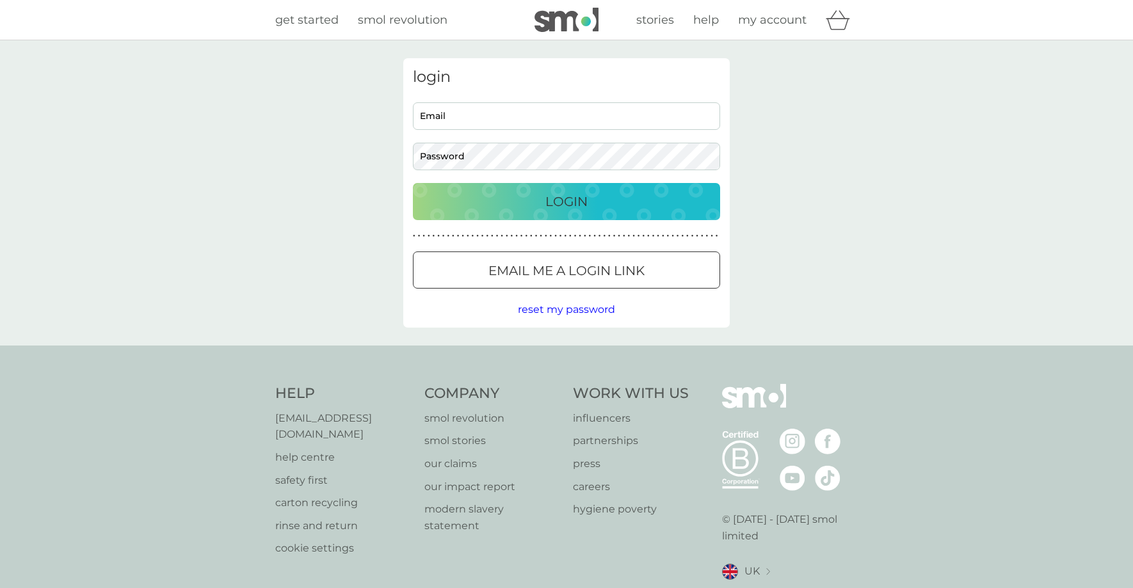  Describe the element at coordinates (768, 572) in the screenshot. I see `img: select a new location` at that location.